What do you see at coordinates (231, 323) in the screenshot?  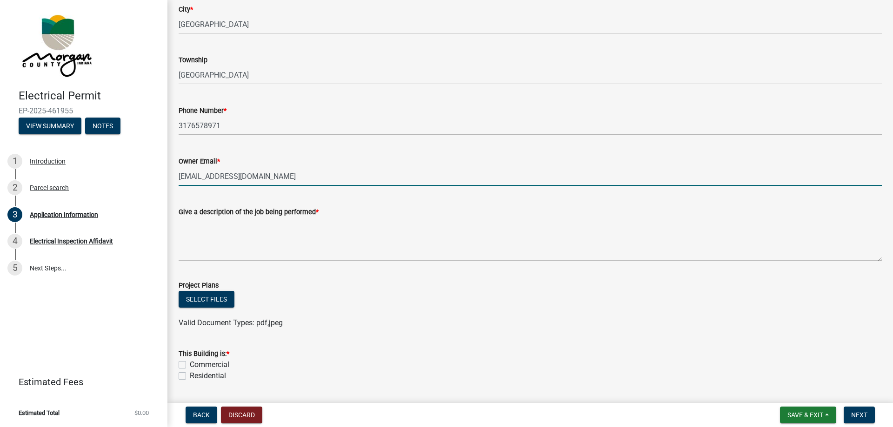 I see `span: Valid Document Types: pdf,jpeg` at bounding box center [231, 323].